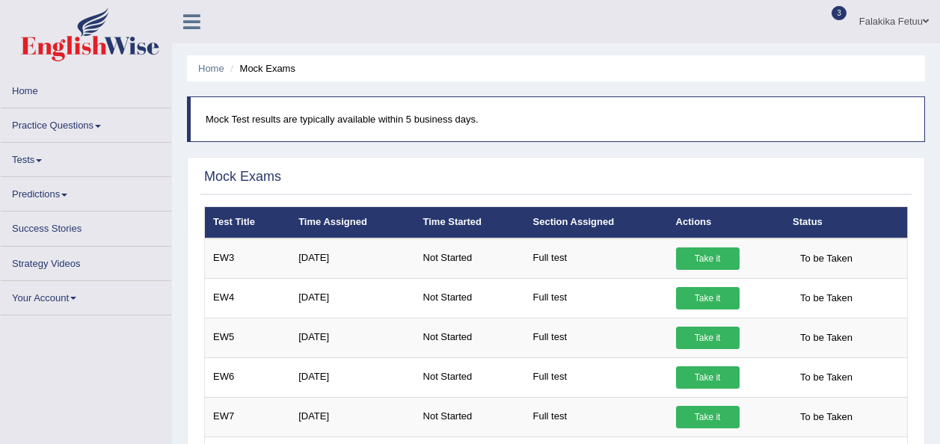 Image resolution: width=940 pixels, height=444 pixels. I want to click on th: Section Assigned, so click(596, 223).